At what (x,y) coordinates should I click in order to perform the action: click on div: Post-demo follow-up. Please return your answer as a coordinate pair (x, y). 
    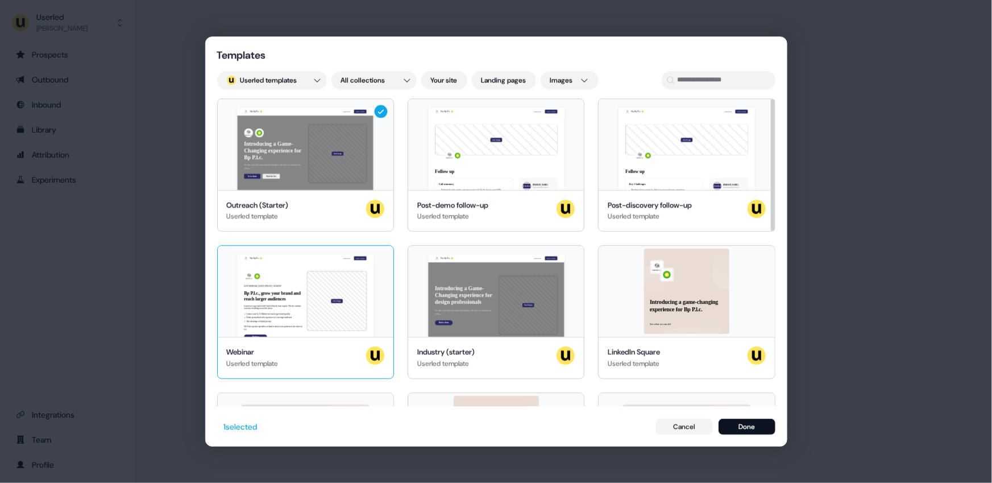
    Looking at the image, I should click on (452, 205).